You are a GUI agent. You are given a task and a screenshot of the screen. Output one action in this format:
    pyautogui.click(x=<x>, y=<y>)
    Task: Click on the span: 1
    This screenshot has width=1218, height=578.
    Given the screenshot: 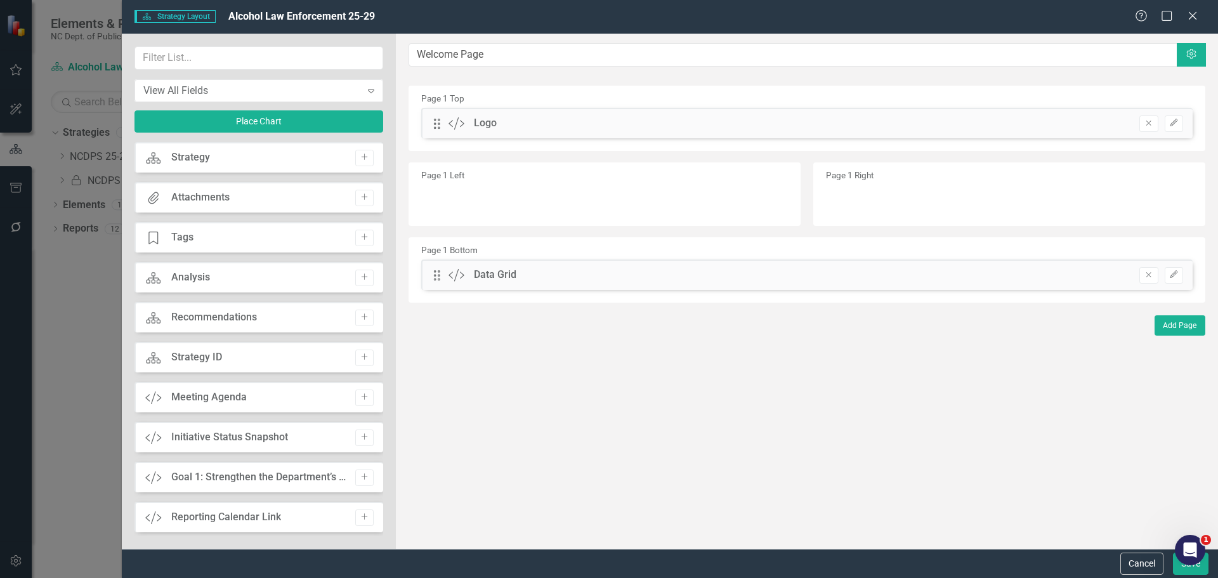 What is the action you would take?
    pyautogui.click(x=1205, y=540)
    